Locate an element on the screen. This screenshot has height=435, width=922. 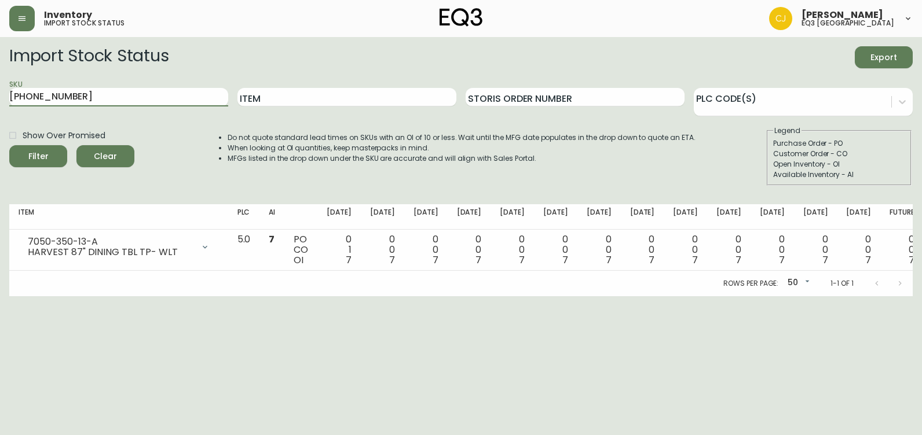
div: 7050-350-13-A is located at coordinates (111, 242).